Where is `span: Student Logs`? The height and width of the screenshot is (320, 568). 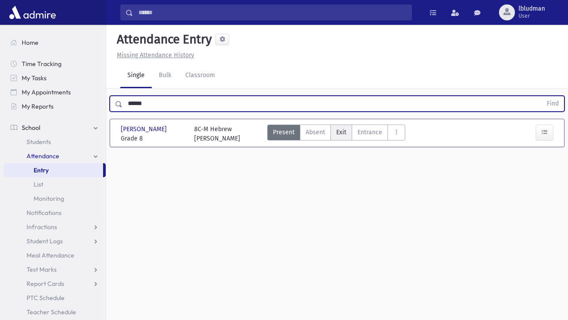
span: Student Logs is located at coordinates (45, 241).